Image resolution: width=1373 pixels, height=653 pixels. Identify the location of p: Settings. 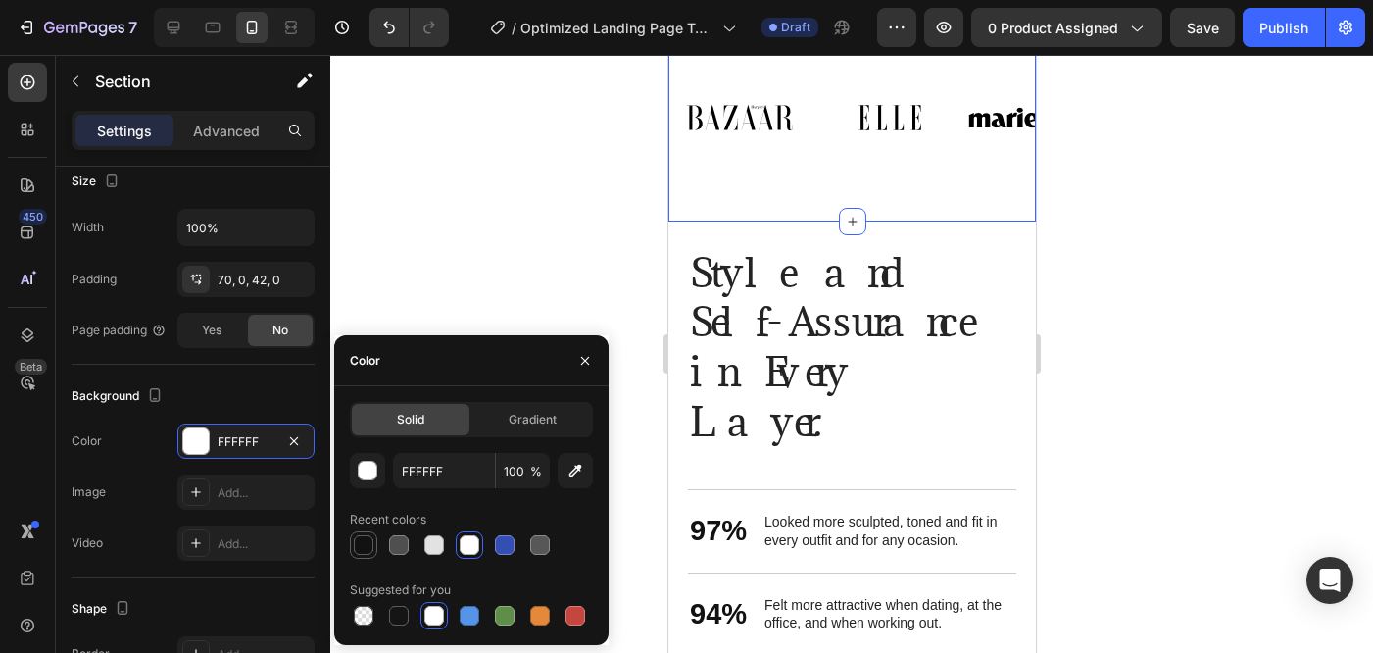
(124, 130).